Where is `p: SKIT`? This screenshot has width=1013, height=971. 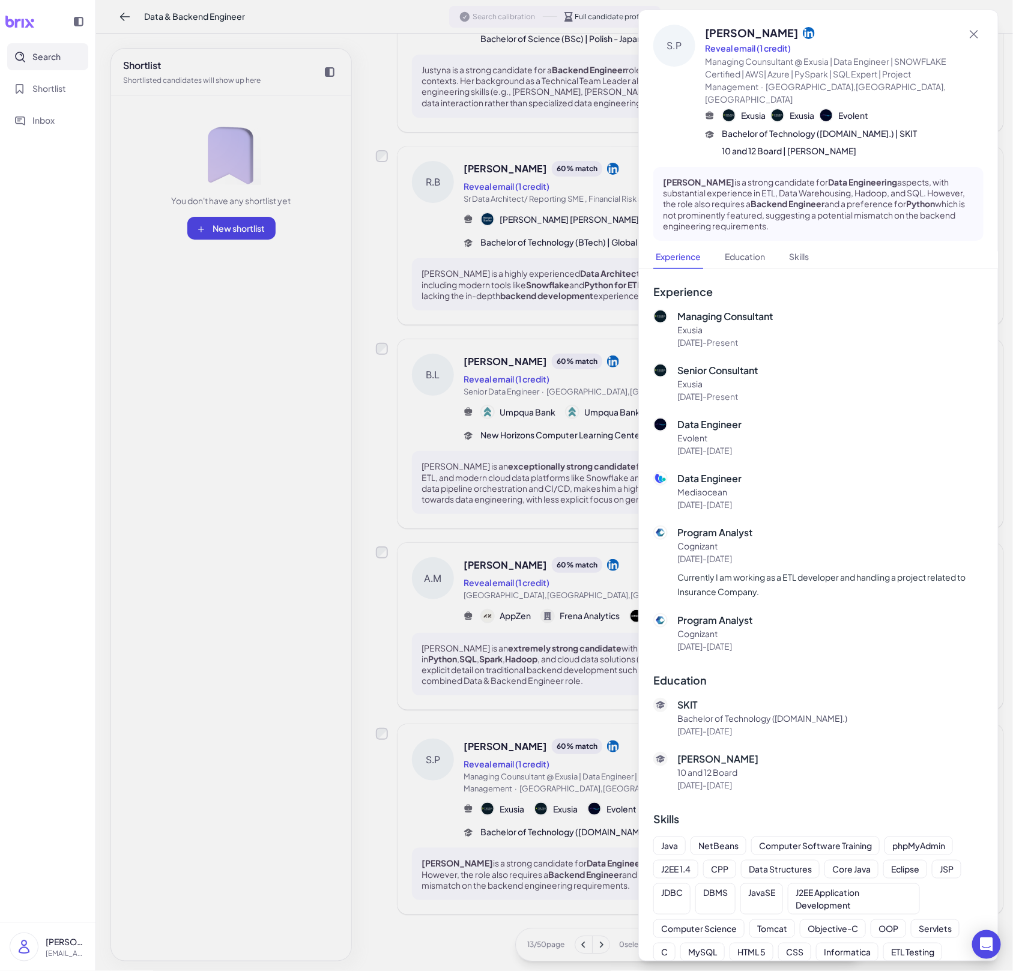
p: SKIT is located at coordinates (762, 705).